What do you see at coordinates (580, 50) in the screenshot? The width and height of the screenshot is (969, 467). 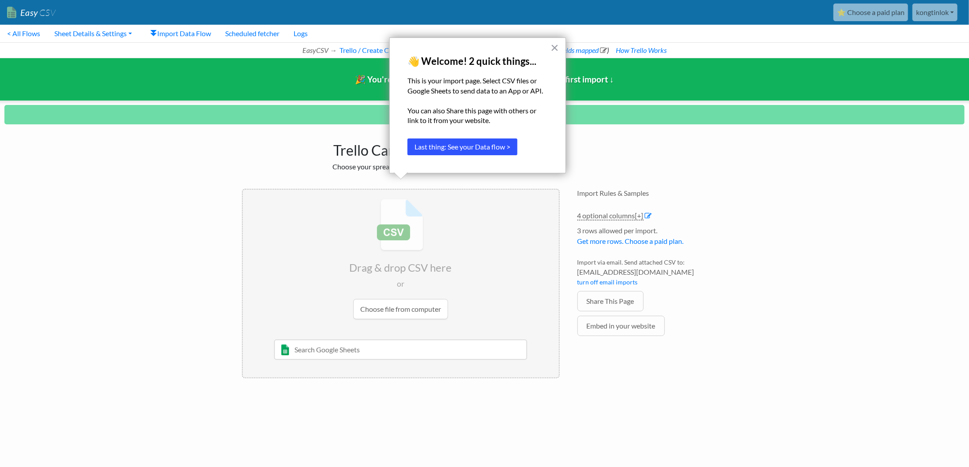 I see `a: 4 fields mapped` at bounding box center [580, 50].